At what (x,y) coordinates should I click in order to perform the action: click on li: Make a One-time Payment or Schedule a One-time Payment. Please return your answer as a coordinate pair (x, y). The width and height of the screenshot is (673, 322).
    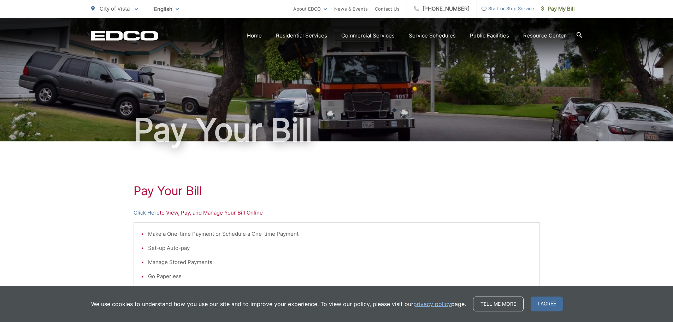
    Looking at the image, I should click on (340, 234).